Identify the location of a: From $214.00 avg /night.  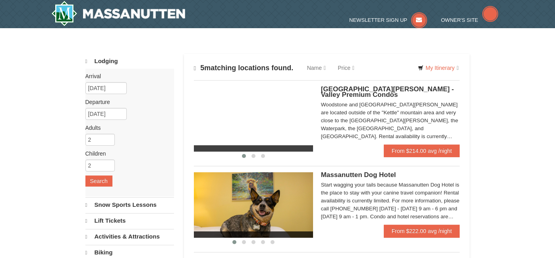
(422, 151).